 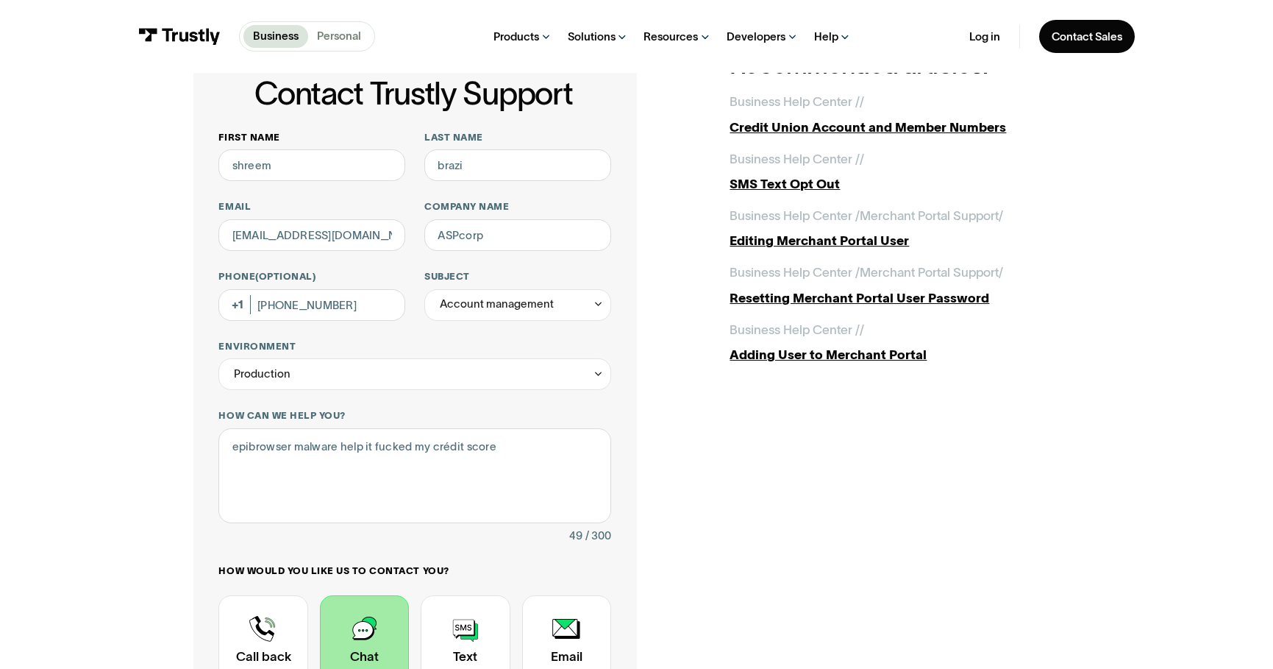 I want to click on label: Phone, so click(x=312, y=276).